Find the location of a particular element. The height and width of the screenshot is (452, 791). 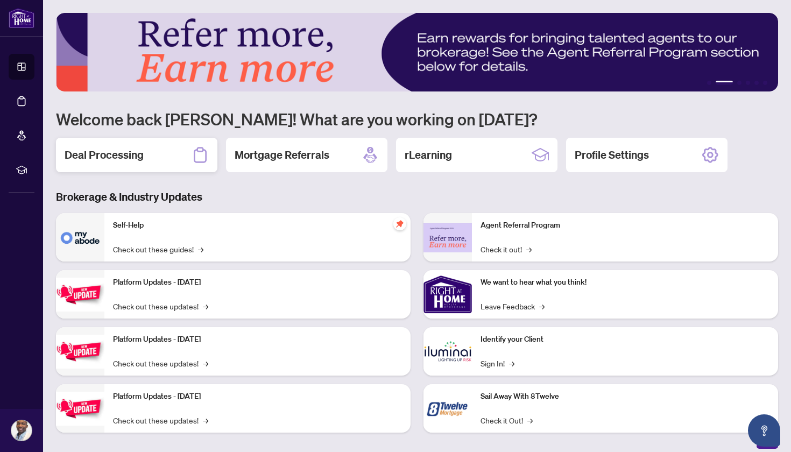

img: Platform Updates - July 21, 2025 is located at coordinates (80, 294).